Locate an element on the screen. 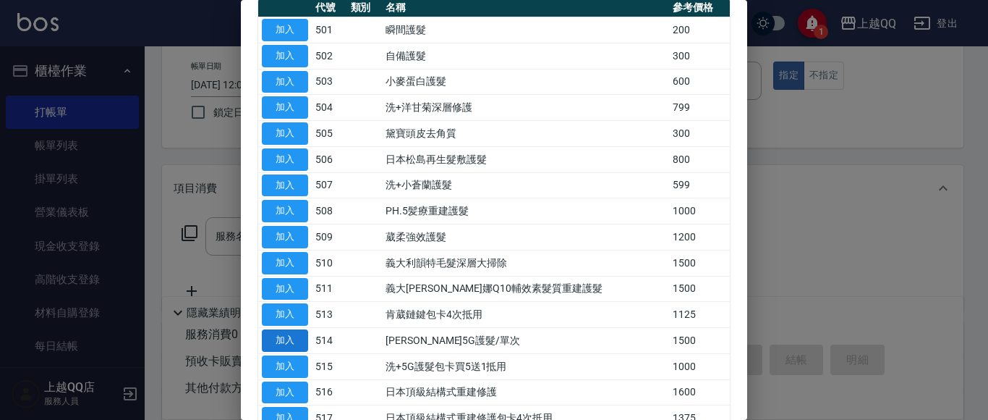 Image resolution: width=988 pixels, height=420 pixels. td: 508 is located at coordinates (329, 211).